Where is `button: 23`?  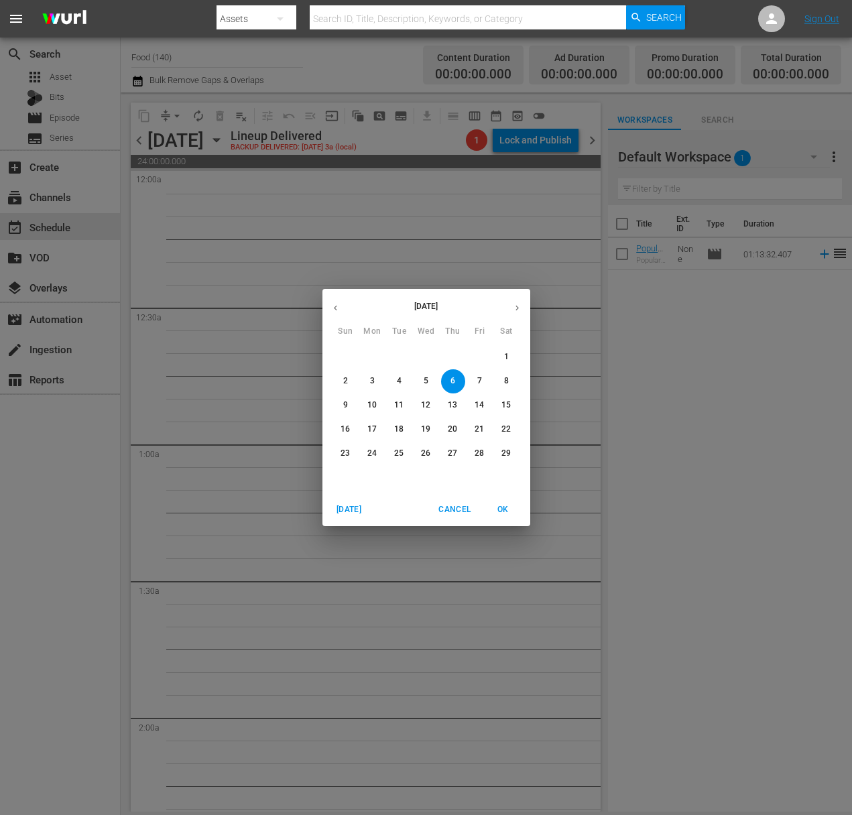
button: 23 is located at coordinates (346, 454).